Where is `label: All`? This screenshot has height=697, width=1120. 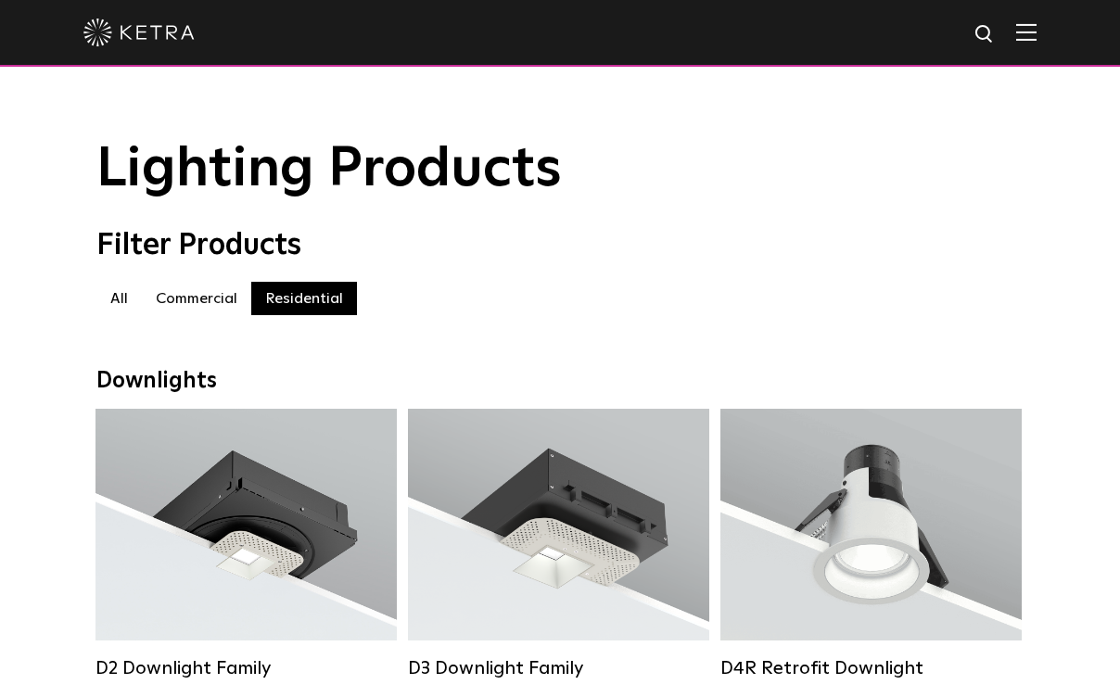 label: All is located at coordinates (119, 299).